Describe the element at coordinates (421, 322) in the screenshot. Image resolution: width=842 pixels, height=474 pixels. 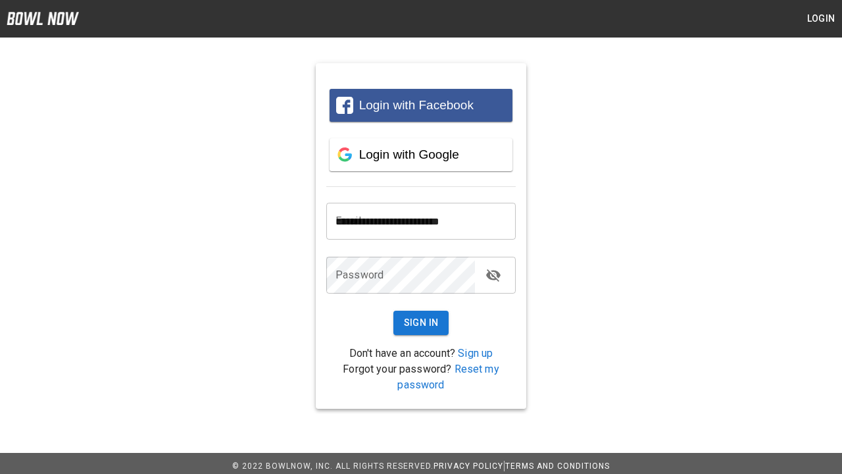
I see `button: Sign In` at that location.